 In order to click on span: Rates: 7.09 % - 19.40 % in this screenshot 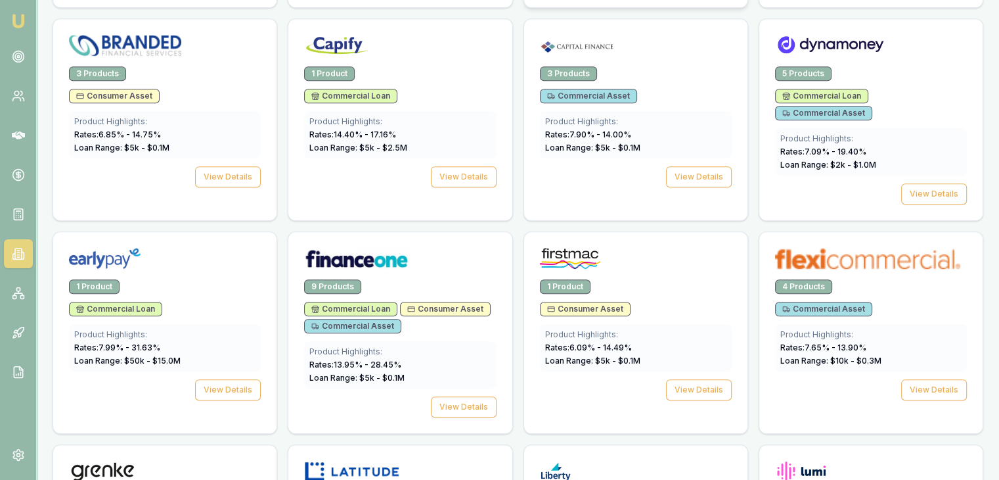, I will do `click(823, 151)`.